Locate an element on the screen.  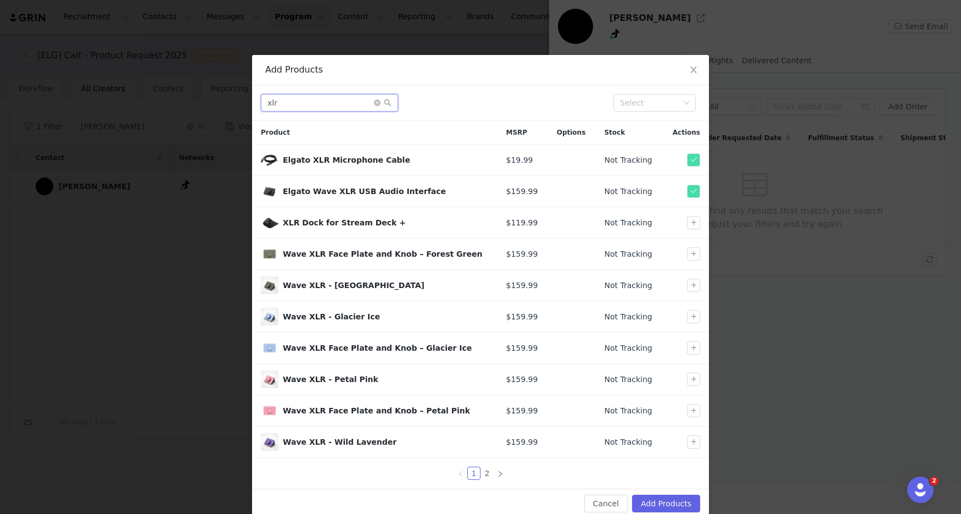
li: 1 is located at coordinates (474, 473).